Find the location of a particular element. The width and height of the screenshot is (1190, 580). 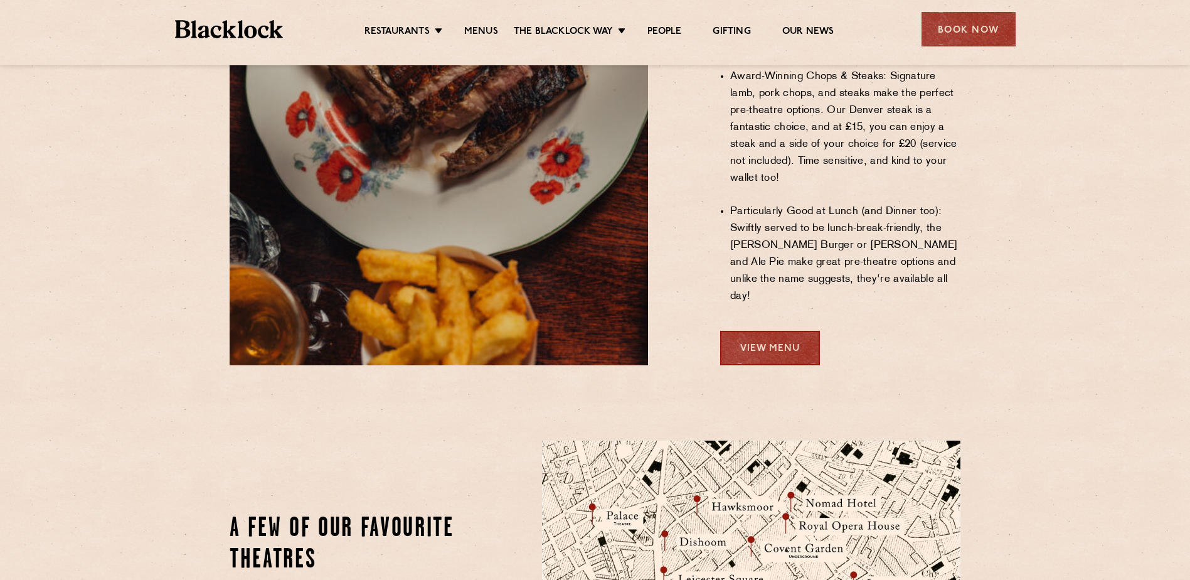

a: Our News is located at coordinates (808, 33).